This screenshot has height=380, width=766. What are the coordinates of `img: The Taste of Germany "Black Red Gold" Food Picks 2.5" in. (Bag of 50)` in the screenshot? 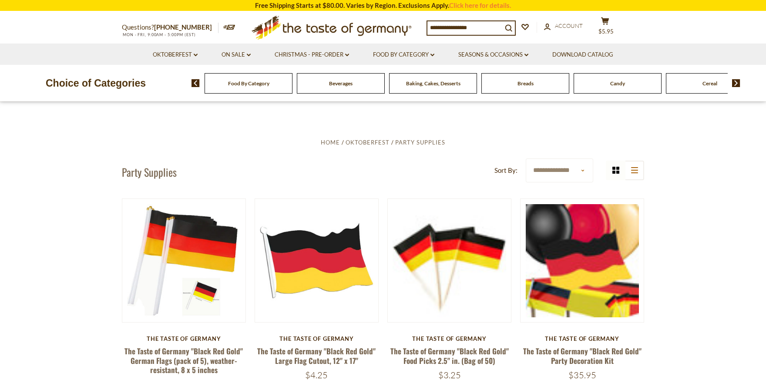 It's located at (449, 260).